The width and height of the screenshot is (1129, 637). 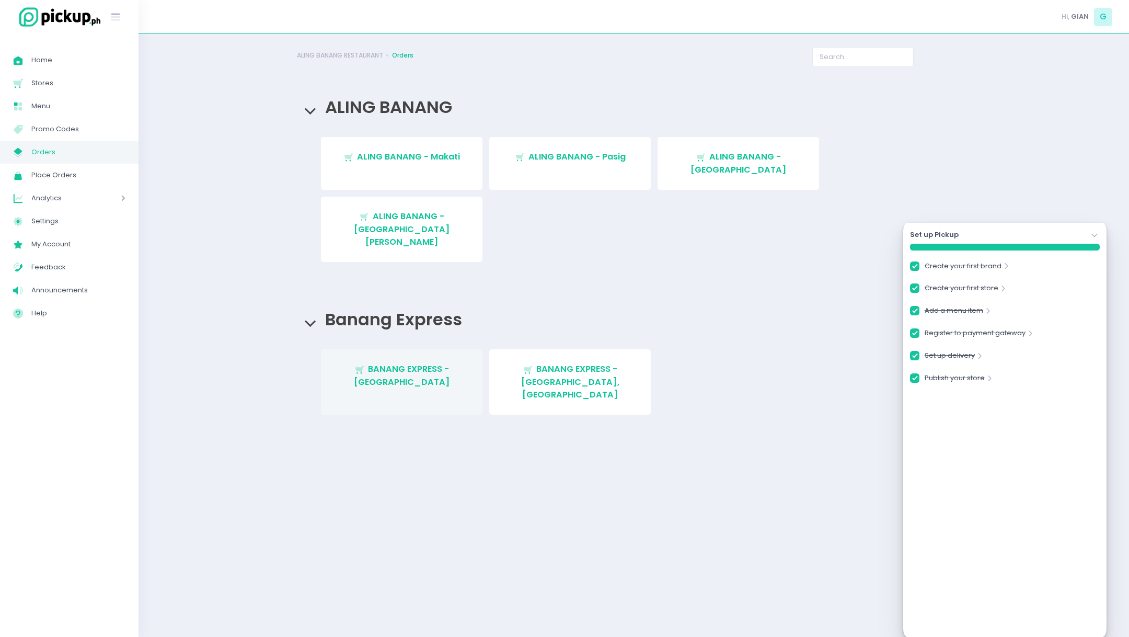 What do you see at coordinates (78, 290) in the screenshot?
I see `span: Announcements` at bounding box center [78, 290].